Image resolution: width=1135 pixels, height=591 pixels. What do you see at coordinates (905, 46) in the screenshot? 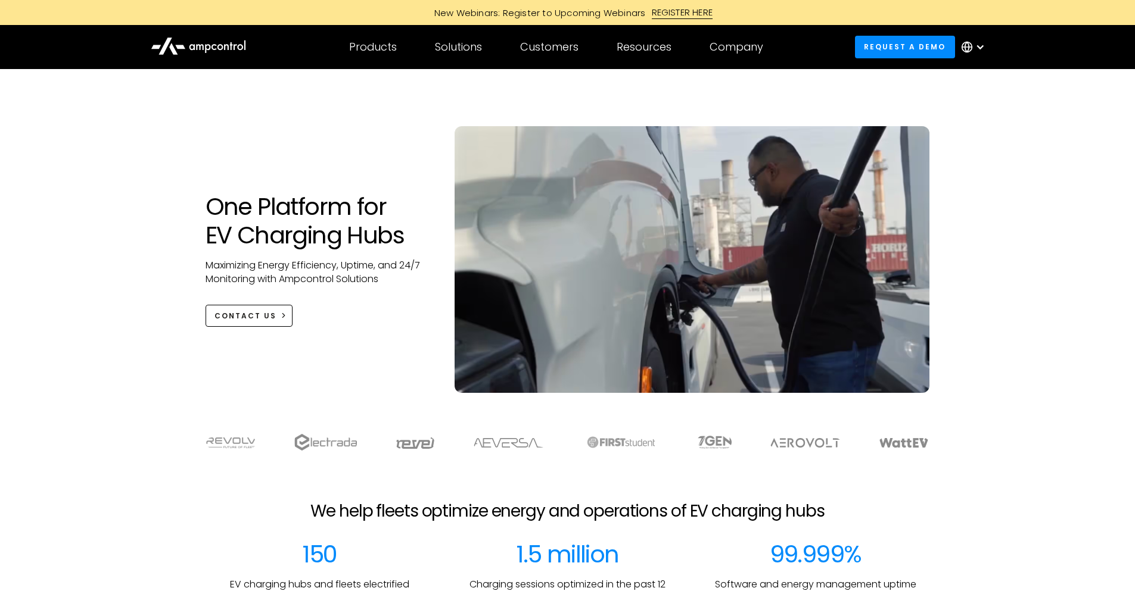
I see `a: Request a demo` at bounding box center [905, 46].